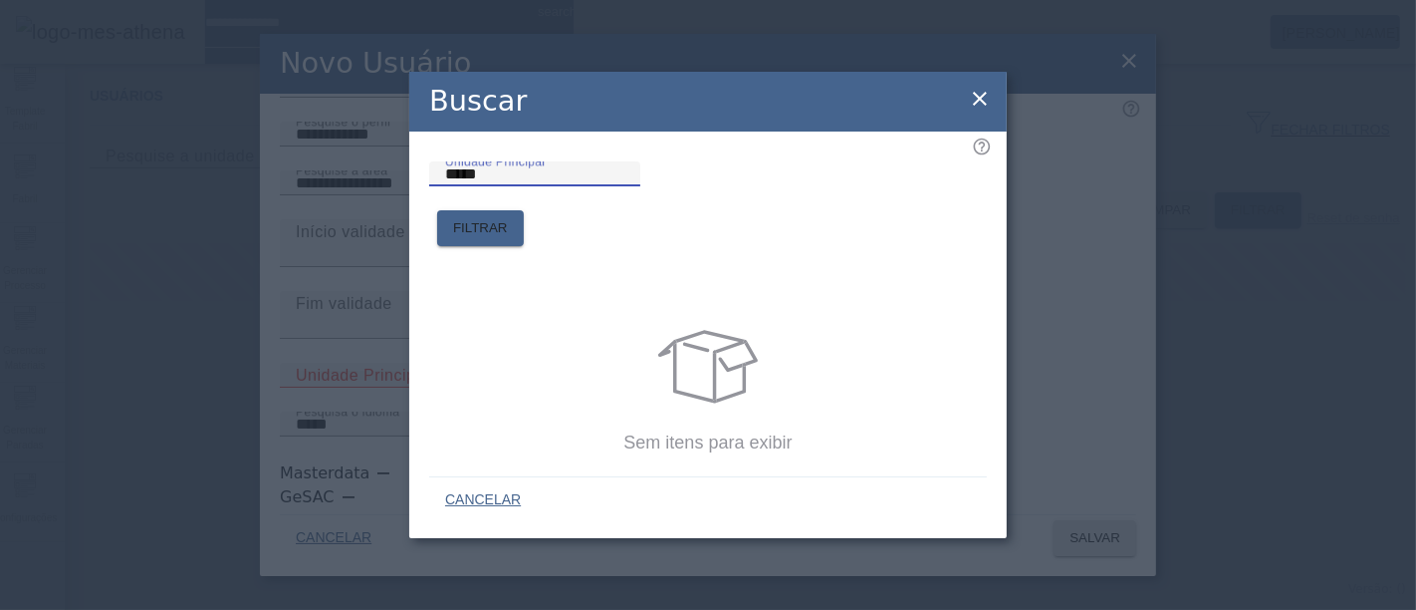  What do you see at coordinates (708, 442) in the screenshot?
I see `p: Sem itens para exibir` at bounding box center [708, 442].